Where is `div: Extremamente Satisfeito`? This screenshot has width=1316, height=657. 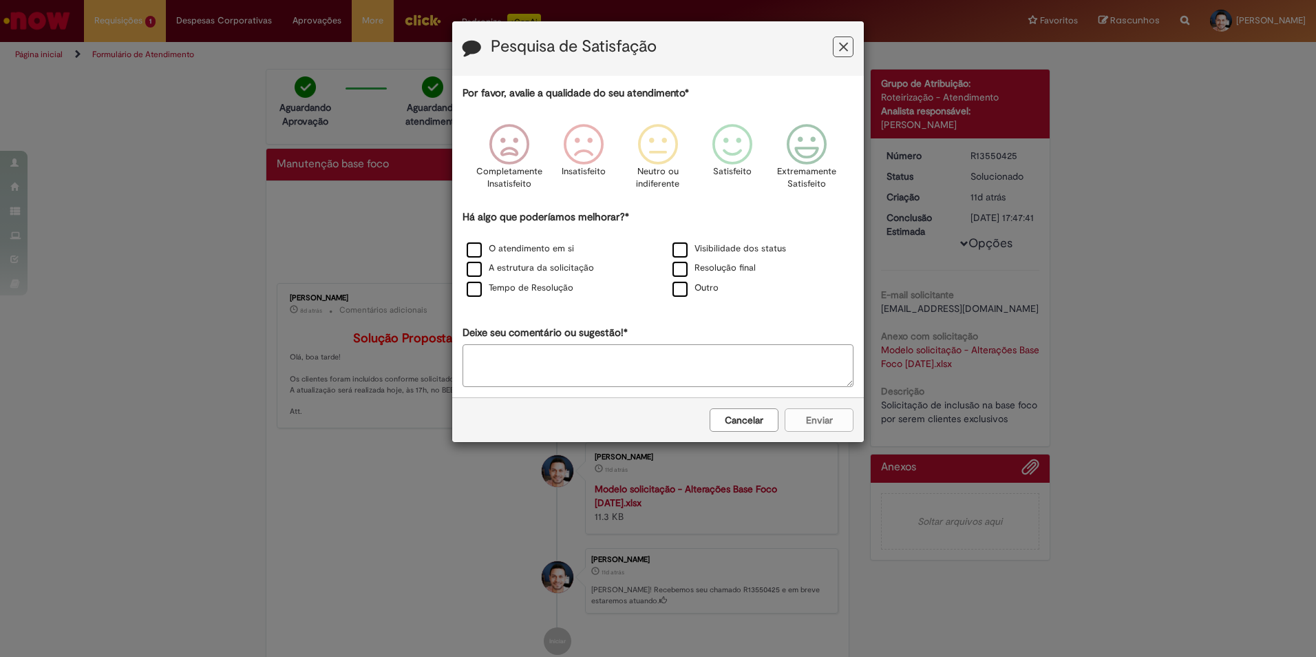
div: Extremamente Satisfeito is located at coordinates (807, 160).